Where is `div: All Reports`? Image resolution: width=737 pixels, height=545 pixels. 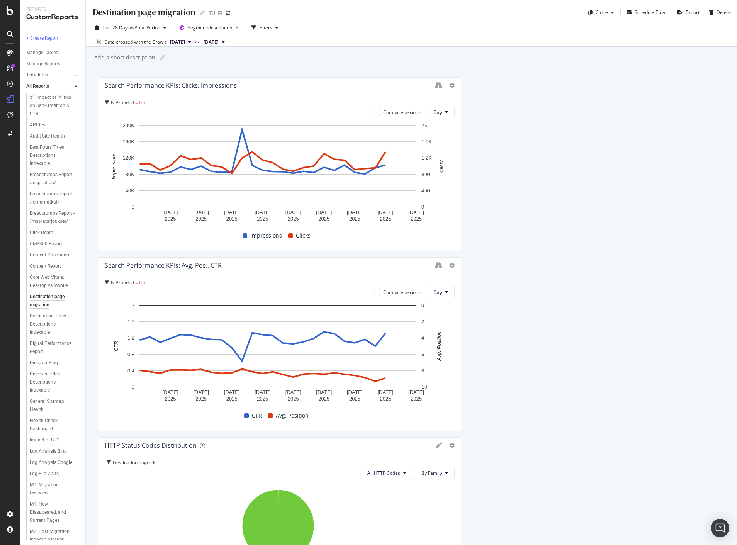
div: All Reports is located at coordinates (37, 86).